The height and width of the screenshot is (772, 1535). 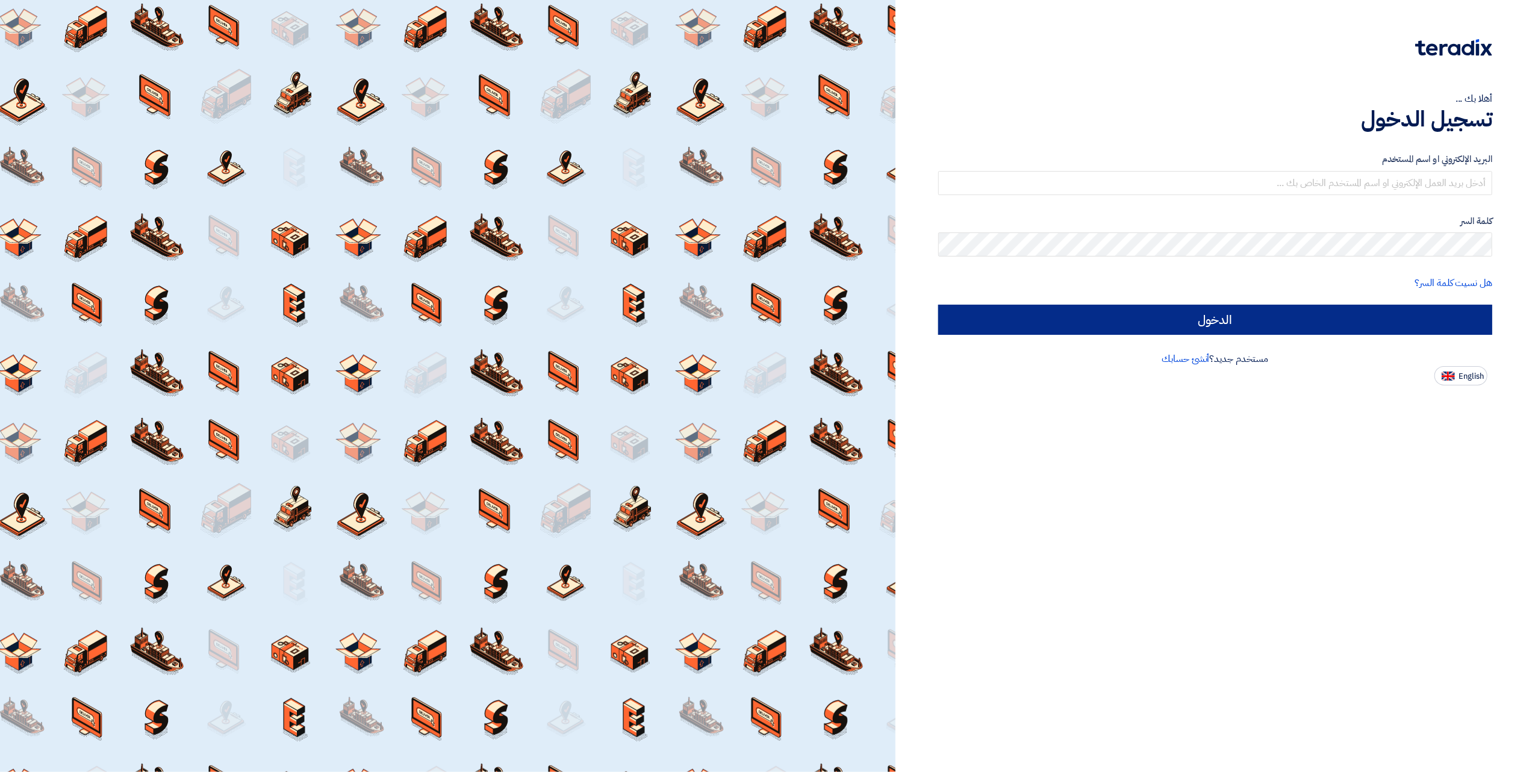 What do you see at coordinates (1454, 48) in the screenshot?
I see `img: Teradix logo` at bounding box center [1454, 48].